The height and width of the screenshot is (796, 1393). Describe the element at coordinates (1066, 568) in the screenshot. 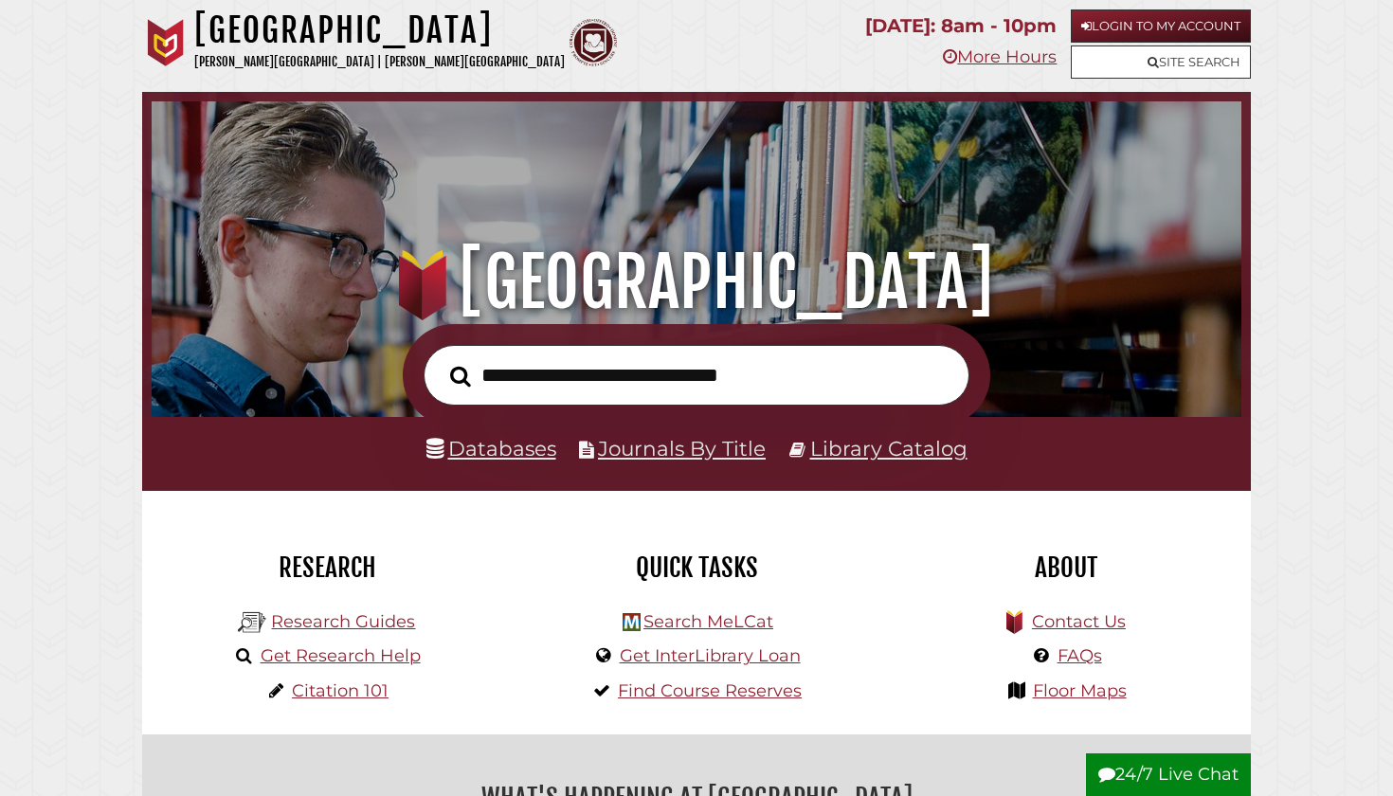

I see `h2: About` at that location.